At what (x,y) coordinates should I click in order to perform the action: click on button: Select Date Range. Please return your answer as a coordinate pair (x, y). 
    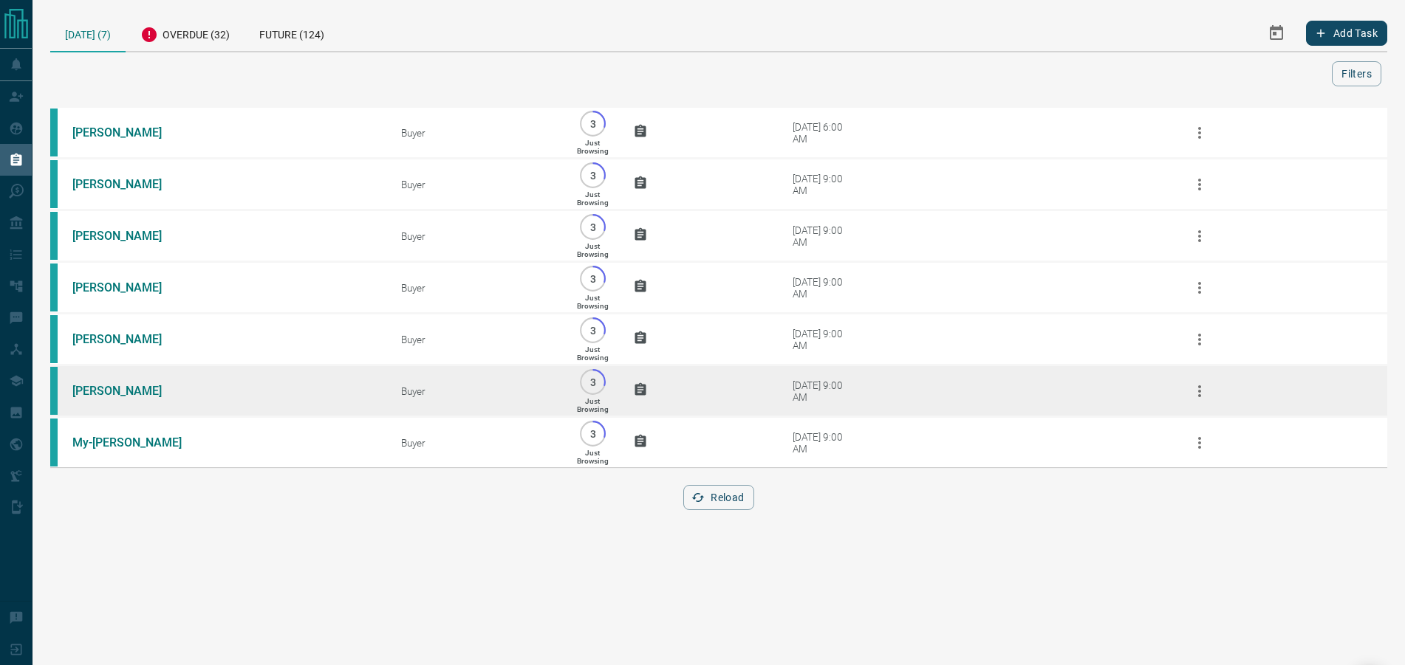
    Looking at the image, I should click on (1276, 33).